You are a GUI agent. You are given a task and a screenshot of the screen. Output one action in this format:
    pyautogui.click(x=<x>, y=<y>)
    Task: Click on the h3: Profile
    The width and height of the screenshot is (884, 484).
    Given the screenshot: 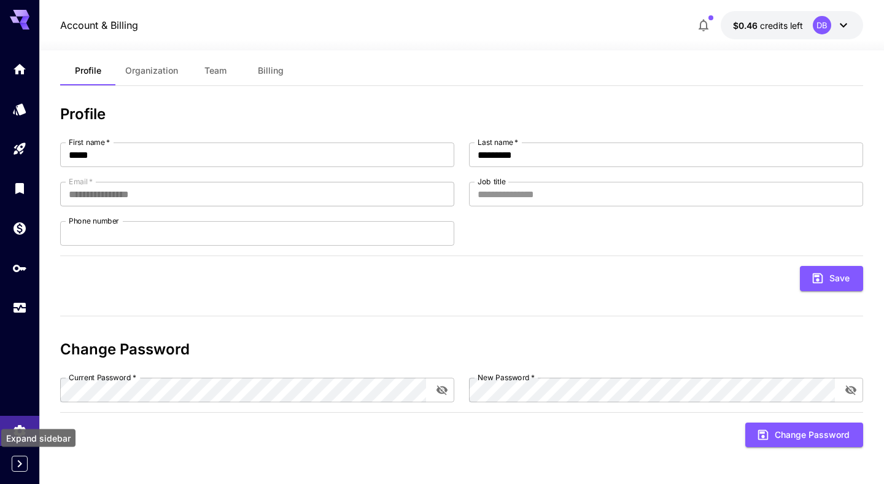 What is the action you would take?
    pyautogui.click(x=461, y=114)
    